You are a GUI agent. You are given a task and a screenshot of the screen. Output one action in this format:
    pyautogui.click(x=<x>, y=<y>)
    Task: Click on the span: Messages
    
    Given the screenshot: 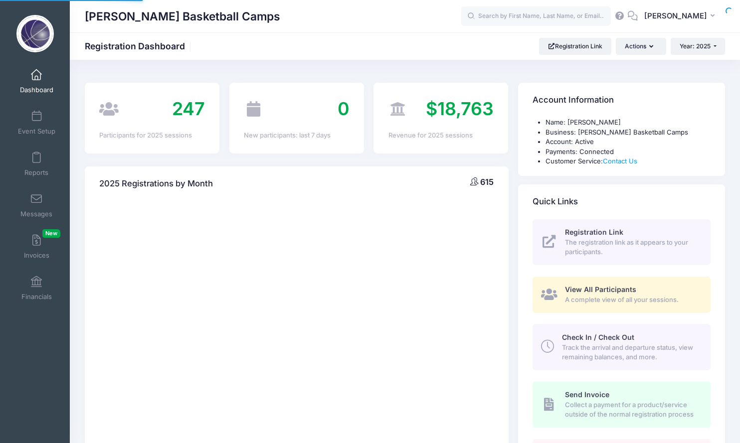 What is the action you would take?
    pyautogui.click(x=36, y=214)
    